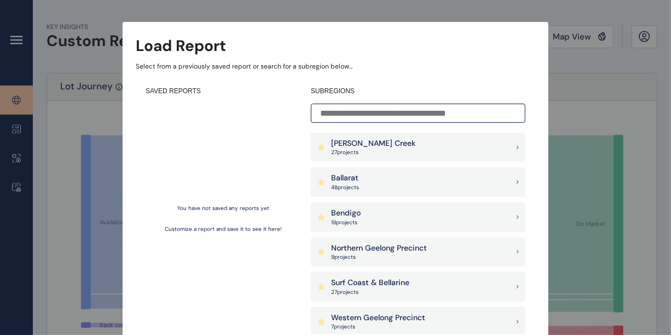 Image resolution: width=671 pixels, height=335 pixels. Describe the element at coordinates (378, 326) in the screenshot. I see `p: 7 project s` at that location.